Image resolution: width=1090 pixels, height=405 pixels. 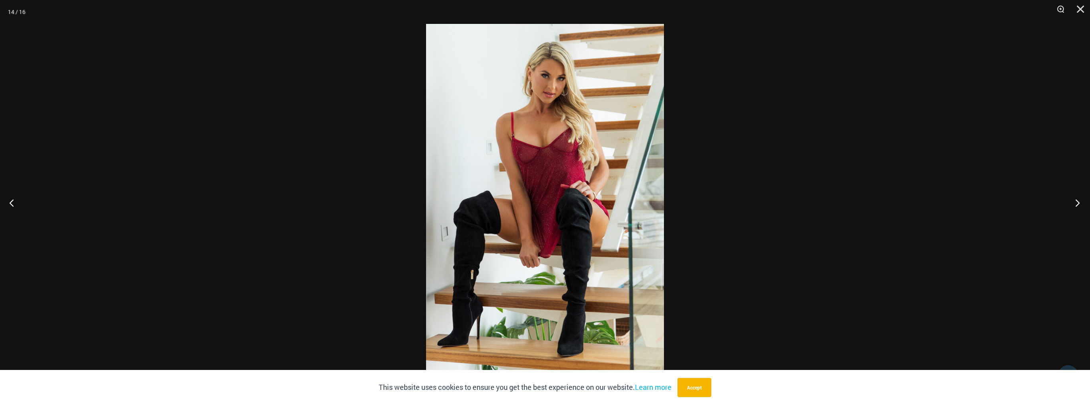 What do you see at coordinates (694, 387) in the screenshot?
I see `button: Accept` at bounding box center [694, 387].